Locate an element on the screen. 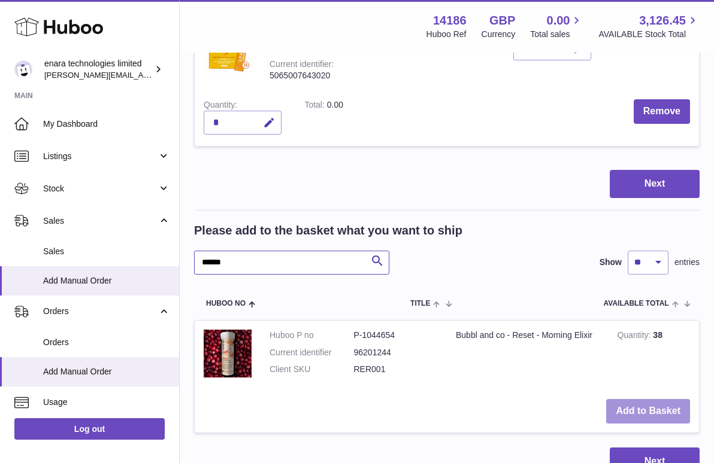 The width and height of the screenshot is (714, 463). dt: Client SKU is located at coordinates (311, 369).